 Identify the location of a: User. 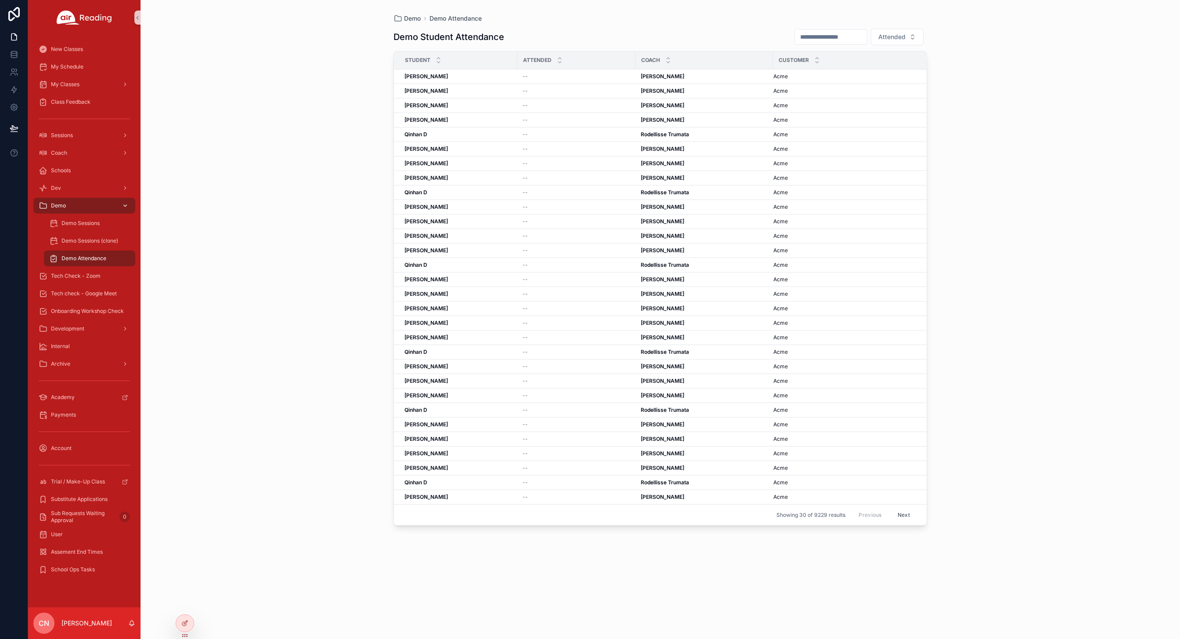
(84, 534).